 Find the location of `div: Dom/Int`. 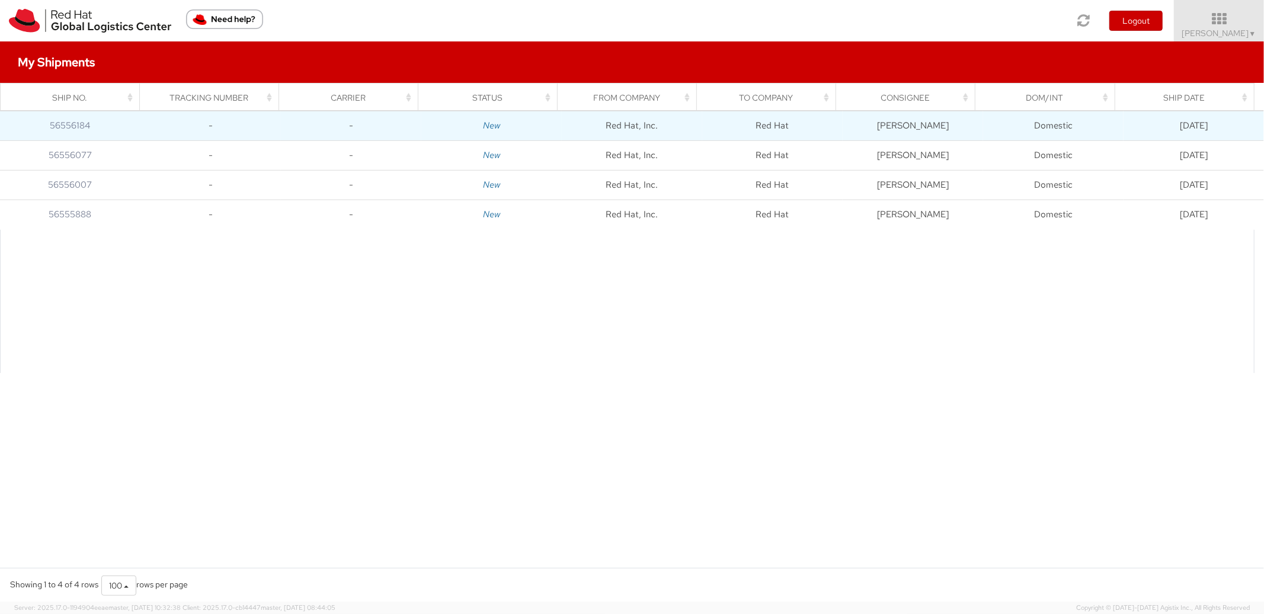

div: Dom/Int is located at coordinates (1048, 98).